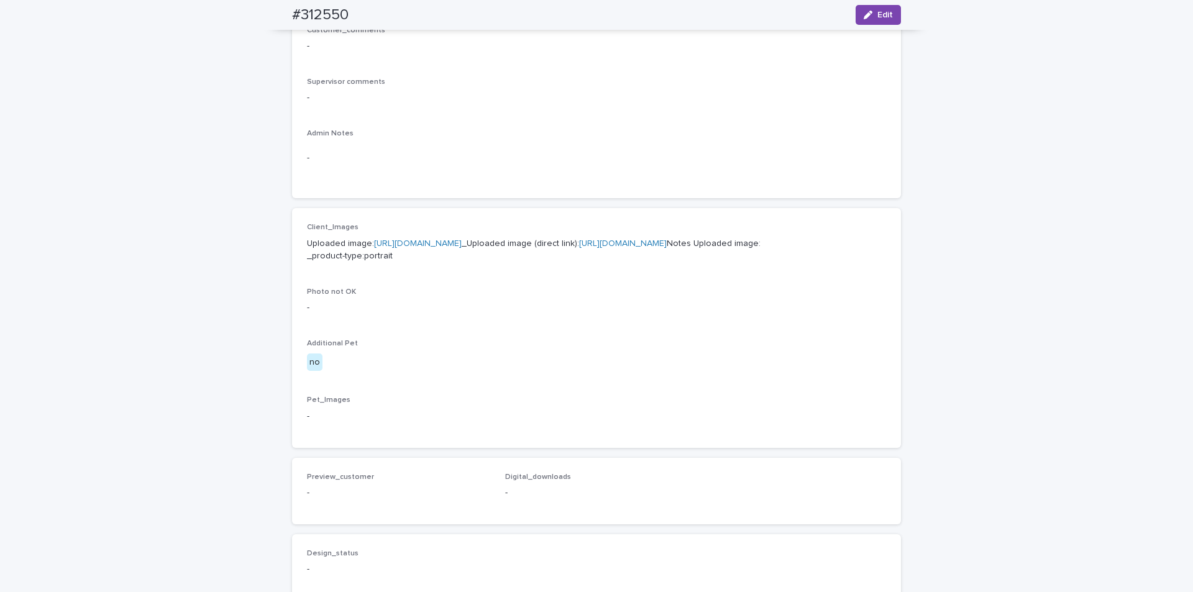 This screenshot has height=592, width=1193. I want to click on button: Edit, so click(878, 15).